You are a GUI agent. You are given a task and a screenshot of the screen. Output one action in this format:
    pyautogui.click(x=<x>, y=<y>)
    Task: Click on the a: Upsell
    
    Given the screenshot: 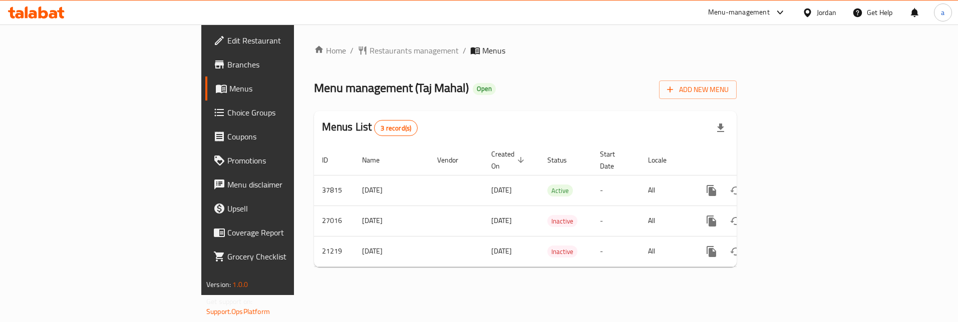 What is the action you would take?
    pyautogui.click(x=283, y=209)
    